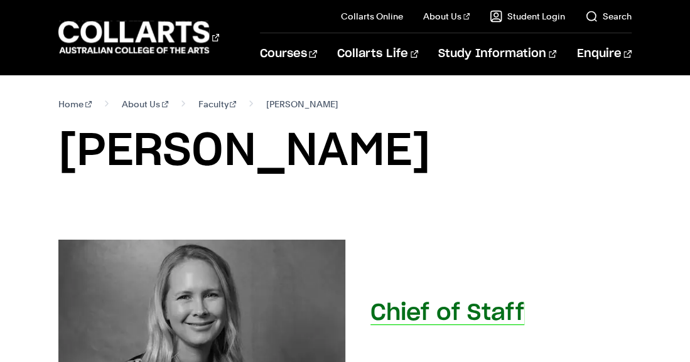  What do you see at coordinates (288, 54) in the screenshot?
I see `a: Courses` at bounding box center [288, 54].